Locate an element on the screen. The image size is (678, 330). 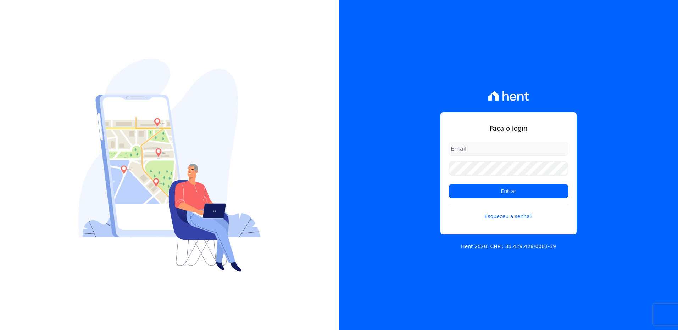
a: Esqueceu a senha? is located at coordinates (508, 212).